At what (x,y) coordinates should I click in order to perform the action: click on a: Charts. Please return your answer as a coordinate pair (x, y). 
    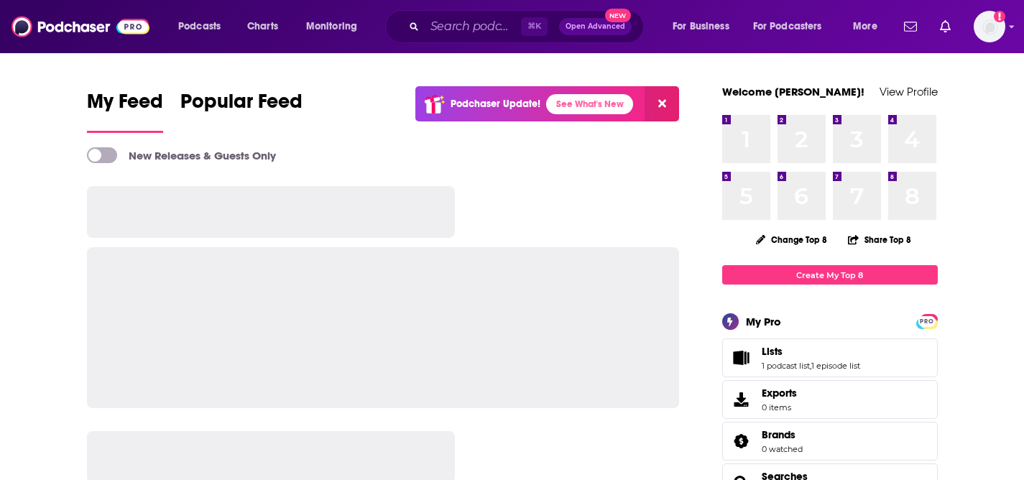
    Looking at the image, I should click on (262, 27).